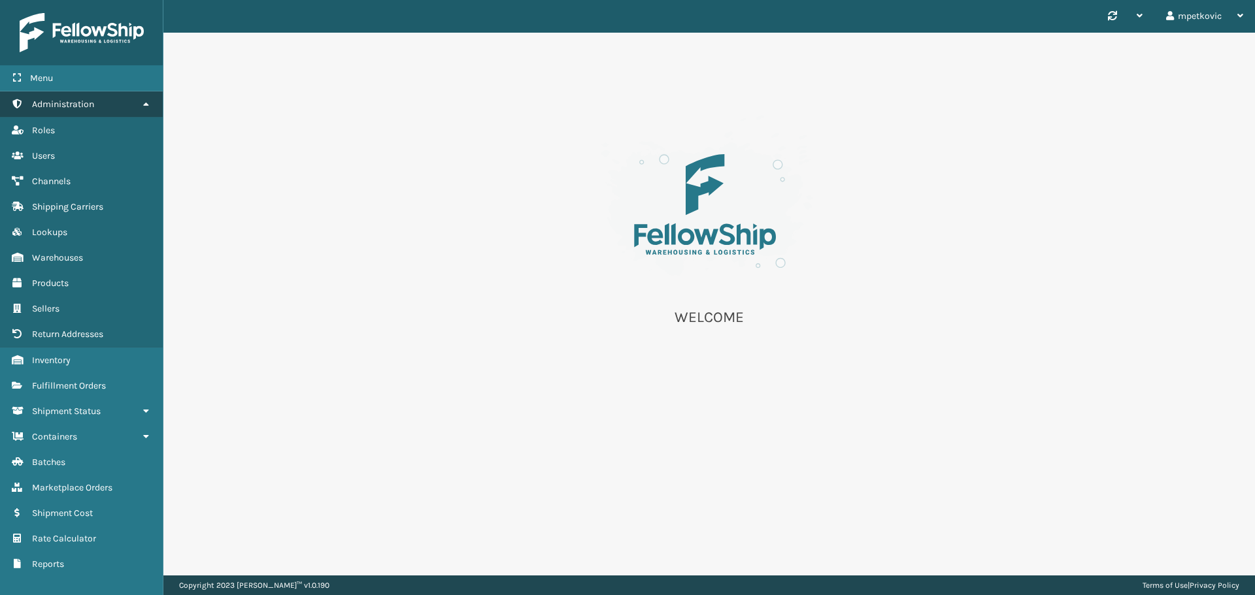  What do you see at coordinates (82, 33) in the screenshot?
I see `img: logo` at bounding box center [82, 33].